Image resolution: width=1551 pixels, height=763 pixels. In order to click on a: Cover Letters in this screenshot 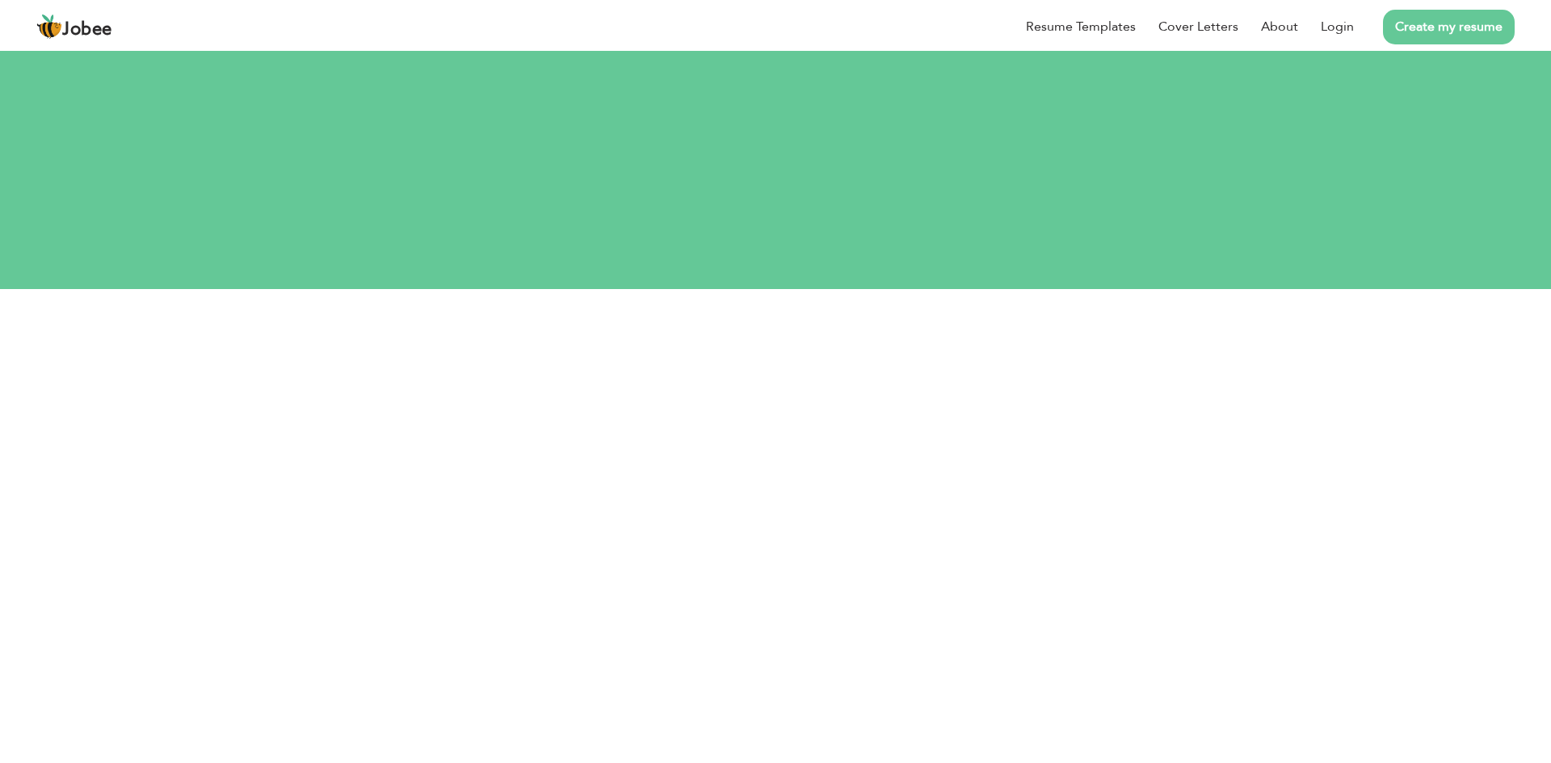, I will do `click(1198, 27)`.